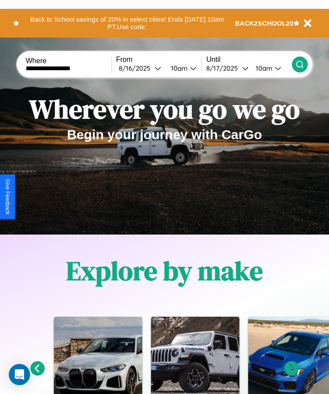  What do you see at coordinates (164, 270) in the screenshot?
I see `h1: Explore by make` at bounding box center [164, 270].